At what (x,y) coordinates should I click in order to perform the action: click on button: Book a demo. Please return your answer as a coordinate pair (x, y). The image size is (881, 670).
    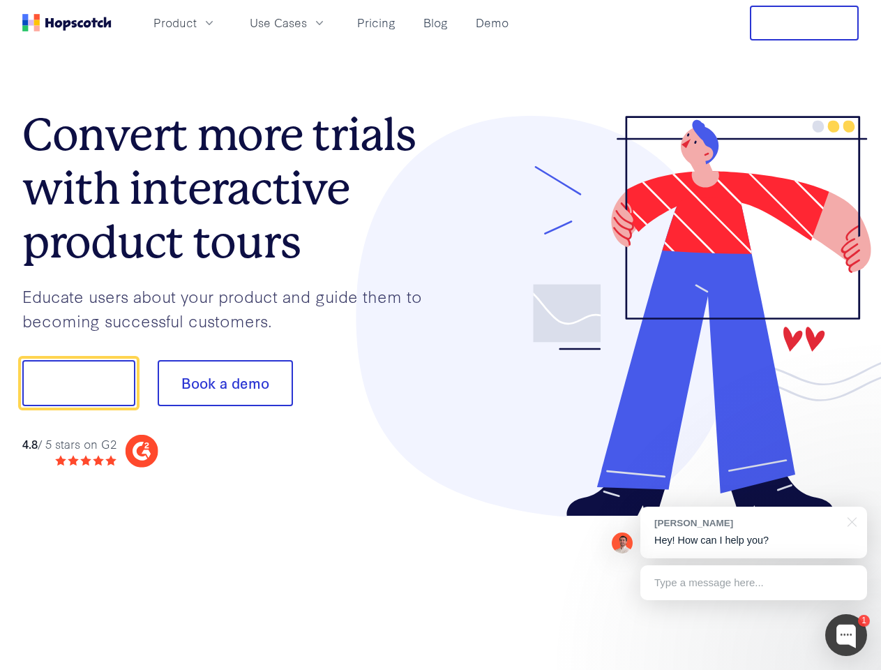
    Looking at the image, I should click on (225, 383).